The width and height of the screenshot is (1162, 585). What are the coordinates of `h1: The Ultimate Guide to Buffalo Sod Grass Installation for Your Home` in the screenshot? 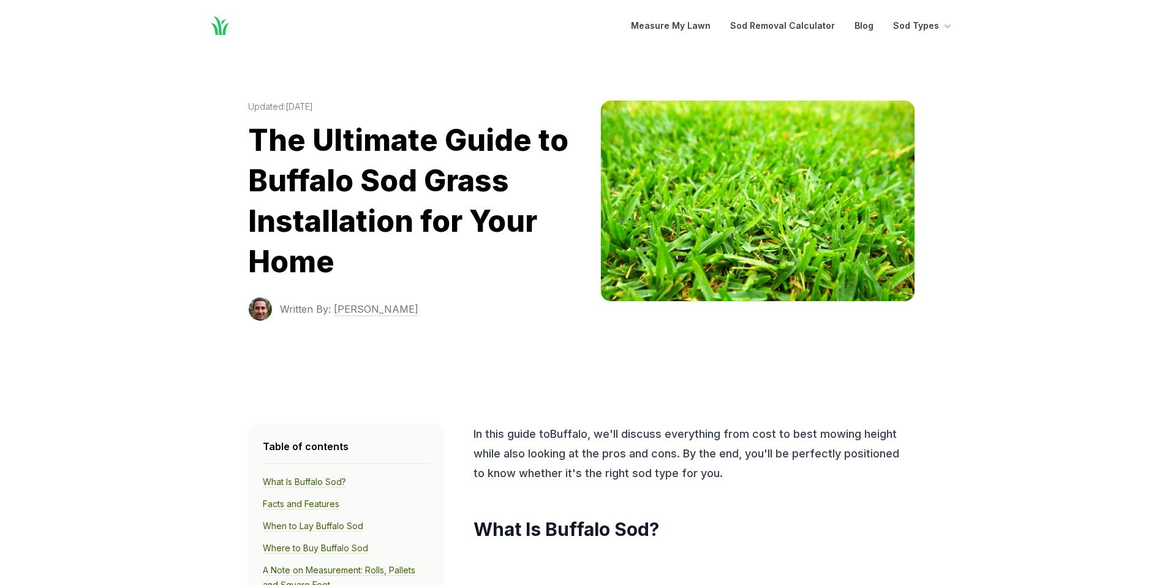 It's located at (415, 201).